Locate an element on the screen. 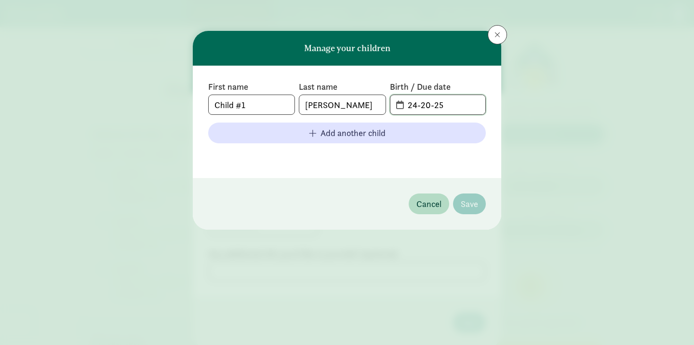 The height and width of the screenshot is (345, 694). label: Birth / Due date is located at coordinates (438, 87).